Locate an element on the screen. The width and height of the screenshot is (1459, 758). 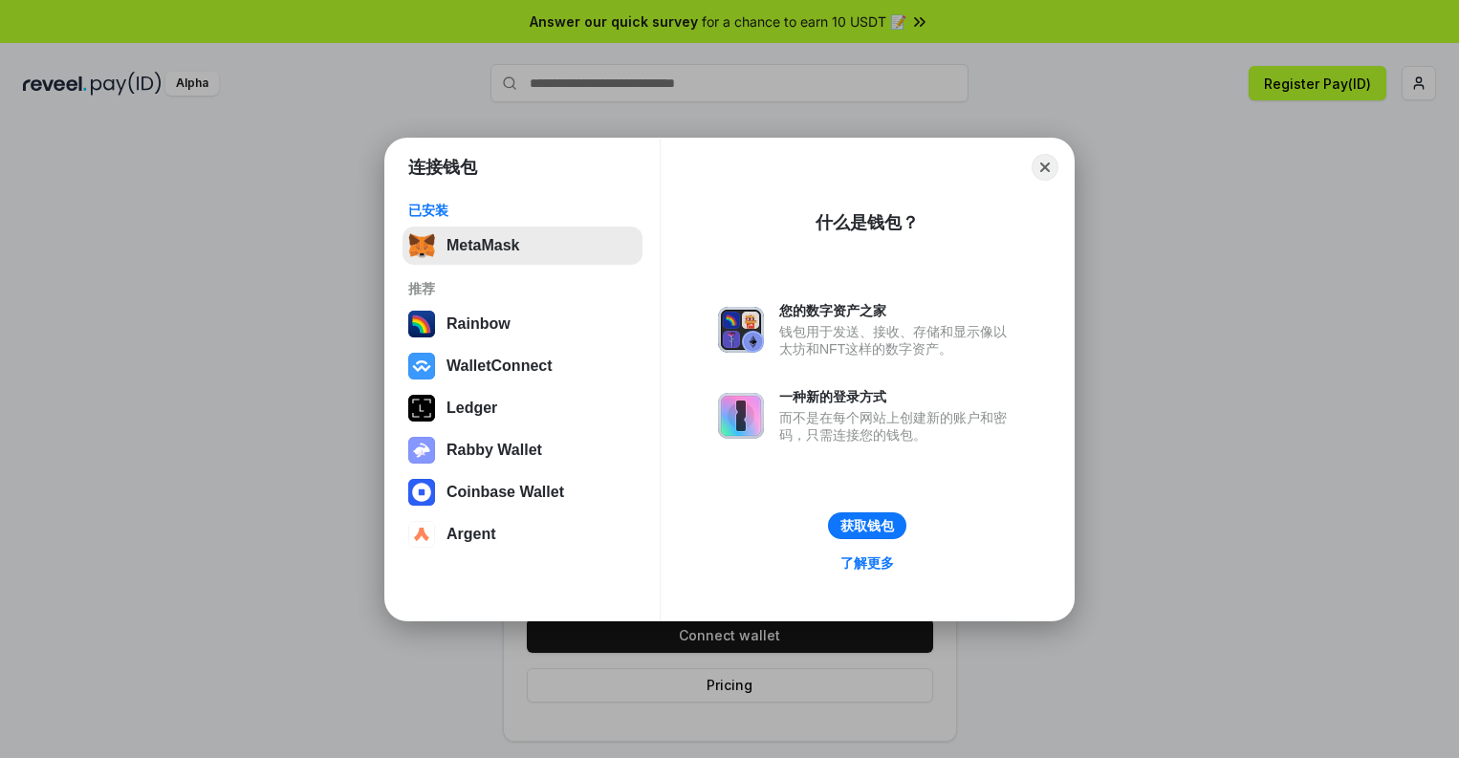
div: Coinbase Wallet is located at coordinates (505, 492).